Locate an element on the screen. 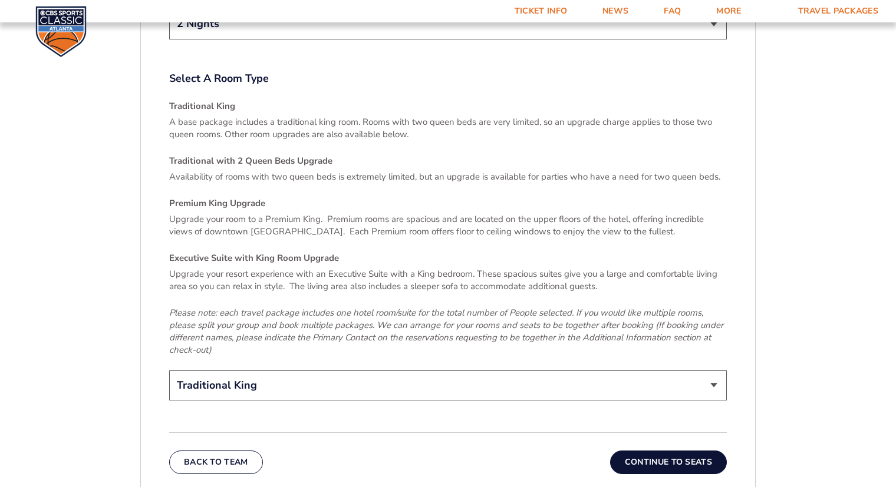 This screenshot has height=487, width=896. h4: Traditional with 2 Queen Beds Upgrade is located at coordinates (448, 161).